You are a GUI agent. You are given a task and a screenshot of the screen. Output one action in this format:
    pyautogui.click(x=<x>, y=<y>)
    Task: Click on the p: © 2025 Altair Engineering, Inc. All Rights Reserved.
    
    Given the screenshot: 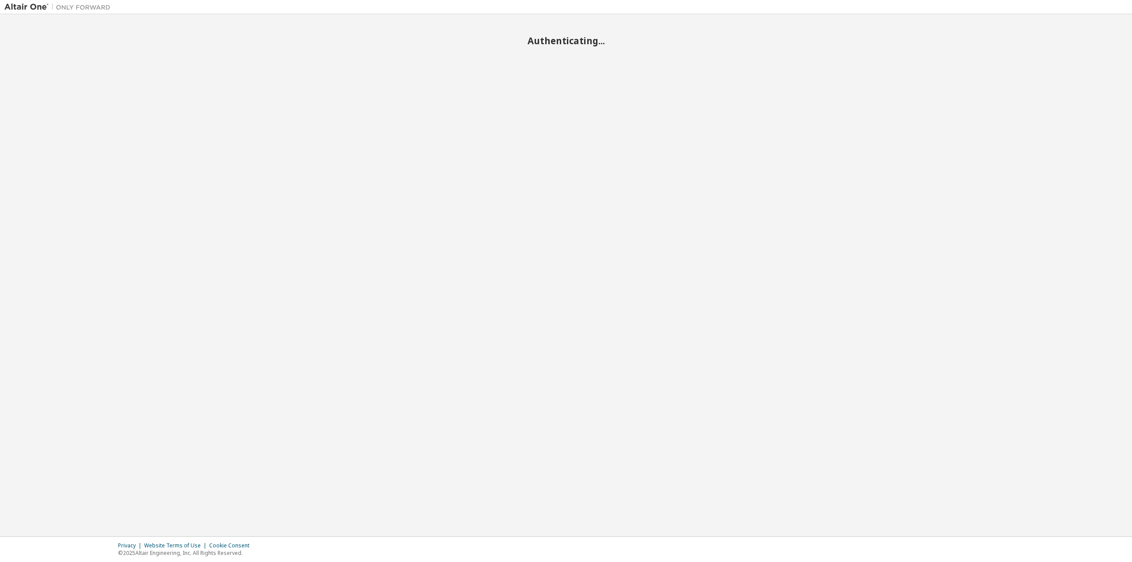 What is the action you would take?
    pyautogui.click(x=186, y=553)
    